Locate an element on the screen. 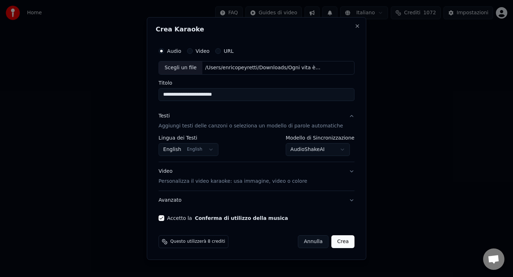 The height and width of the screenshot is (277, 513). div: TestiAggiungi testi delle canzoni o seleziona un modello di parole automatiche is located at coordinates (257, 148).